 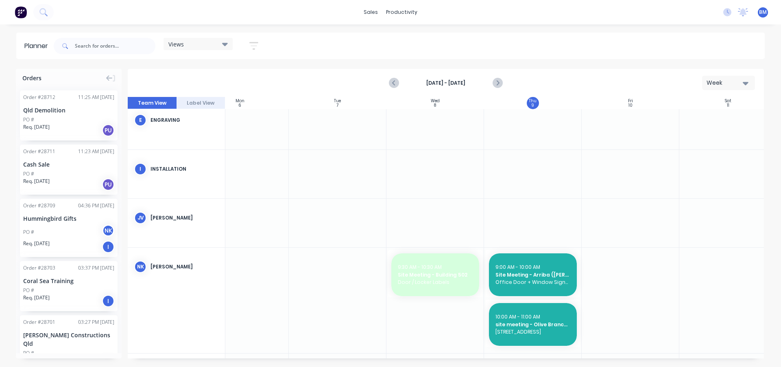 What do you see at coordinates (39, 268) in the screenshot?
I see `div: Order # 28703` at bounding box center [39, 268].